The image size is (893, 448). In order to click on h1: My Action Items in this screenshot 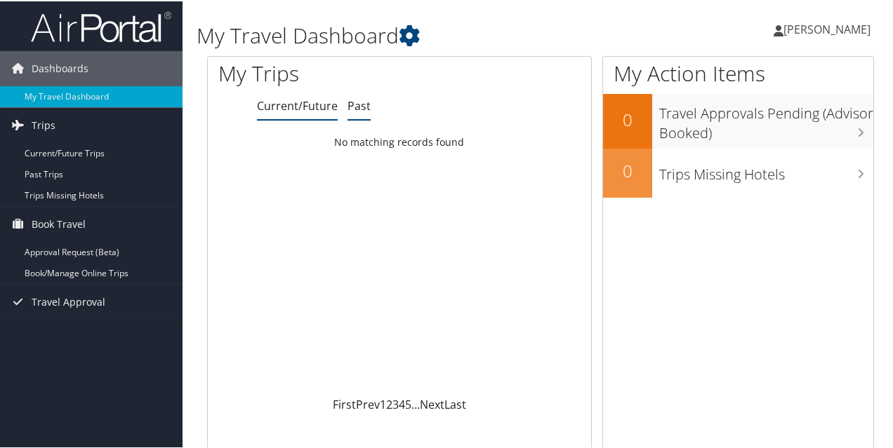, I will do `click(738, 72)`.